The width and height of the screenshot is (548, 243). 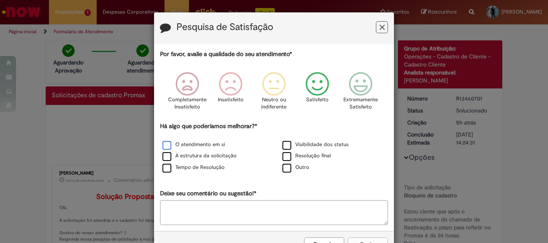 I want to click on p: Neutro ou indiferente, so click(x=274, y=103).